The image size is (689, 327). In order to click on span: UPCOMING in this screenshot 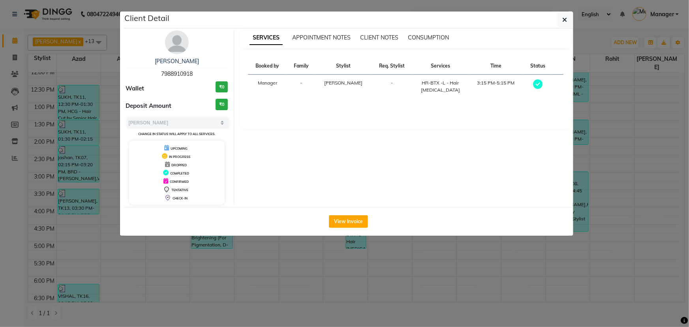, I will do `click(179, 148)`.